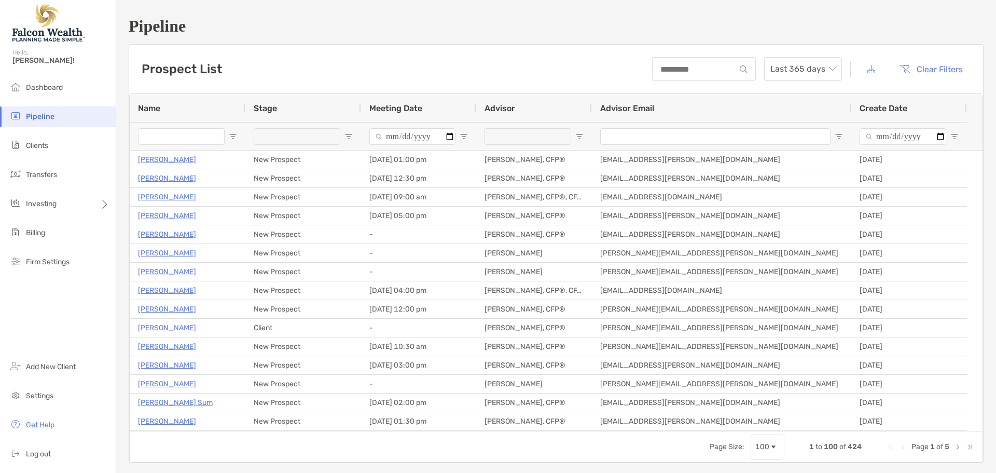 The width and height of the screenshot is (996, 473). Describe the element at coordinates (41, 174) in the screenshot. I see `span: Transfers` at that location.